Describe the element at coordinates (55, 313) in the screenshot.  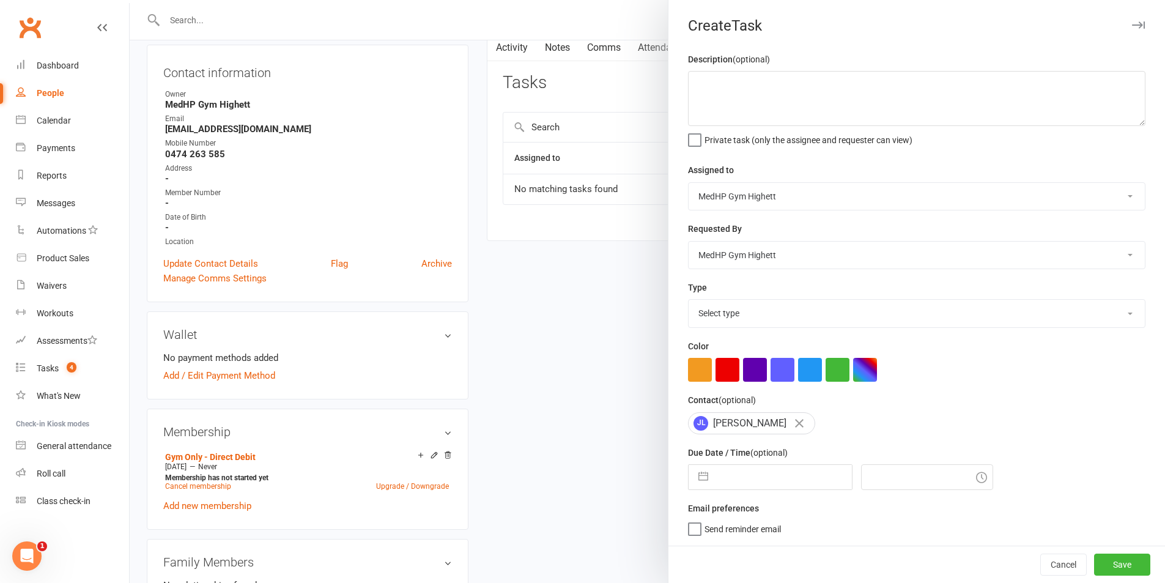
I see `div: Workouts` at that location.